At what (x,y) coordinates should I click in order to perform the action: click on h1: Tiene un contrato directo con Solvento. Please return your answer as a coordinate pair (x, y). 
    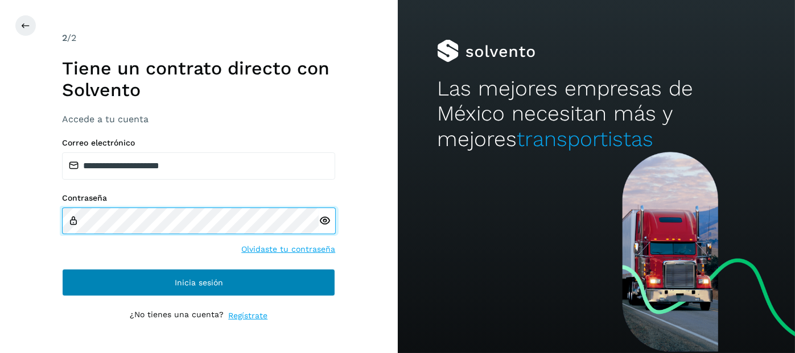
    Looking at the image, I should click on (199, 79).